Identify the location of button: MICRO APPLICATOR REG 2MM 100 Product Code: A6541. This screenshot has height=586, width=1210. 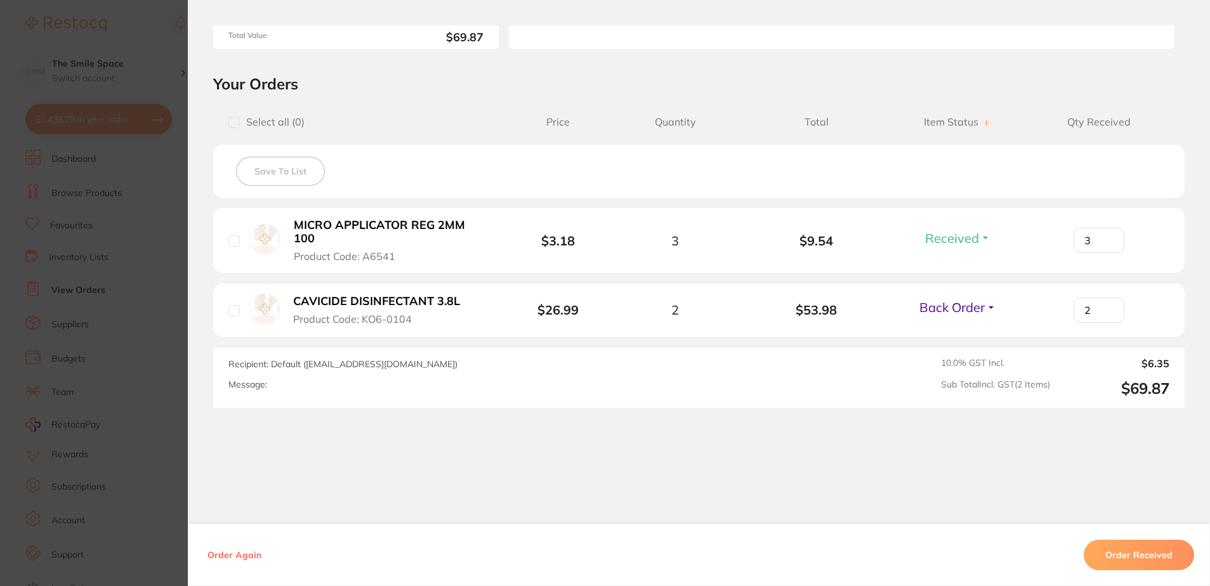
(391, 240).